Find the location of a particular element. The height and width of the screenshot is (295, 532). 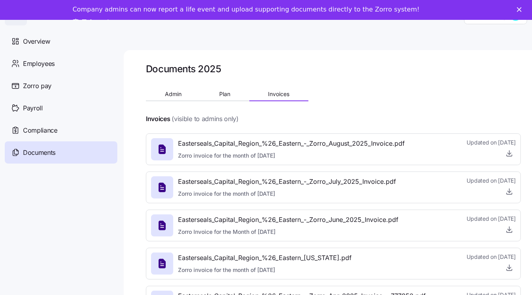

h4: Invoices is located at coordinates (158, 119).